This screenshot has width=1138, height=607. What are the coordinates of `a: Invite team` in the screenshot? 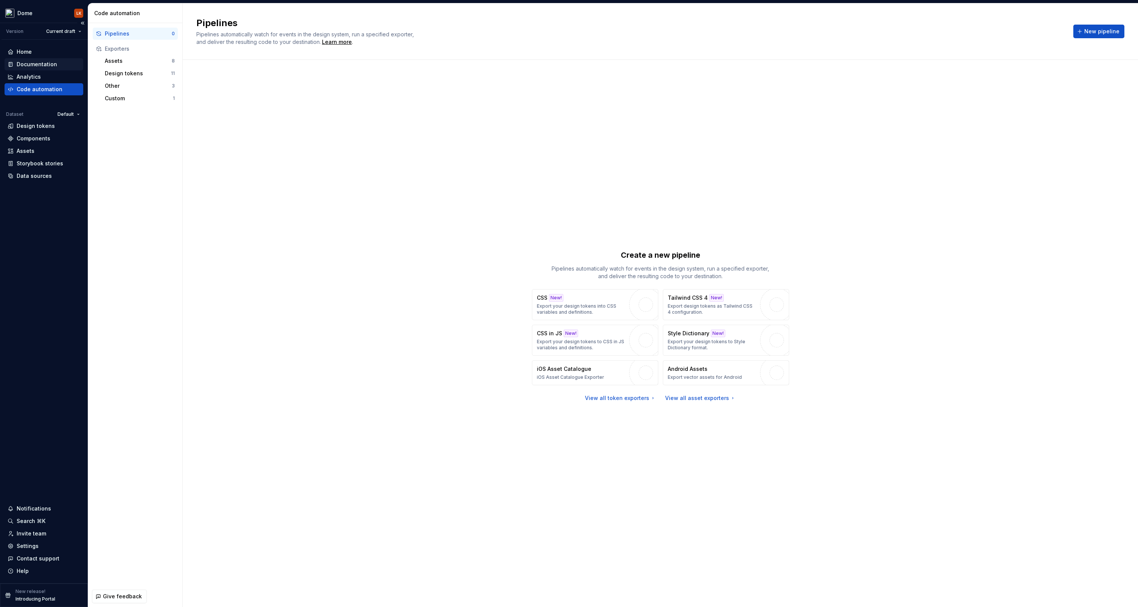 It's located at (44, 533).